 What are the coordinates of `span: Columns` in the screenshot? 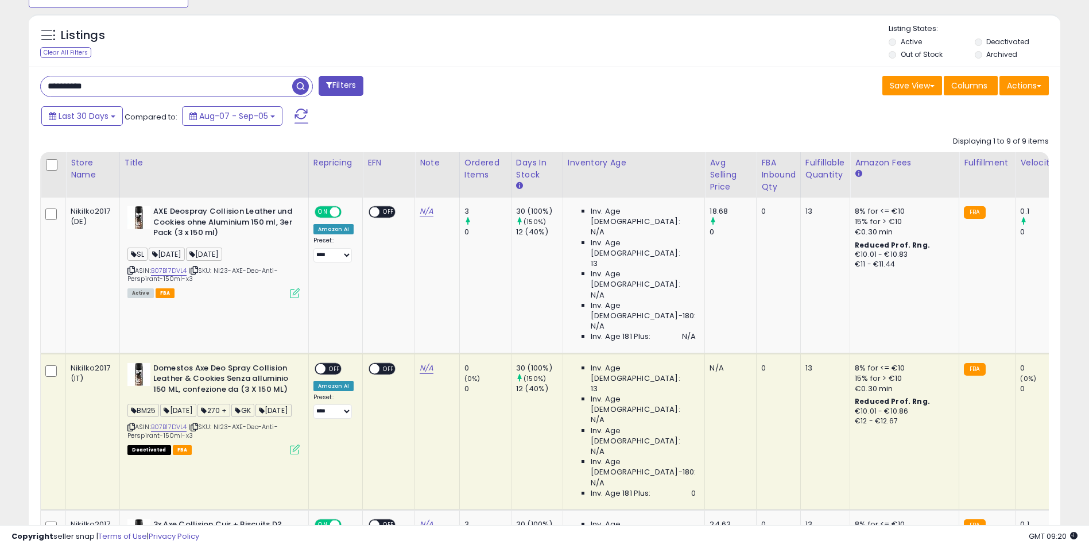 It's located at (969, 86).